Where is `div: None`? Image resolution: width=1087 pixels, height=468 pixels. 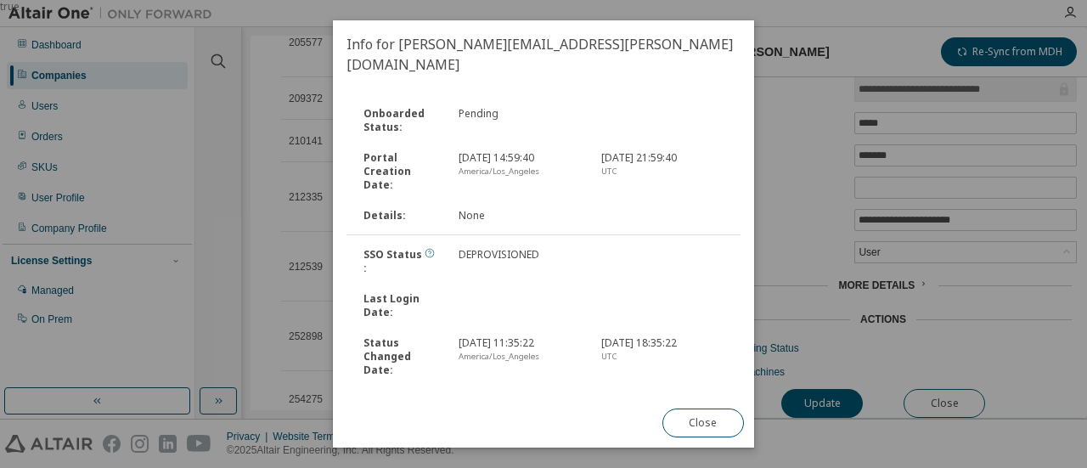
div: None is located at coordinates (520, 216).